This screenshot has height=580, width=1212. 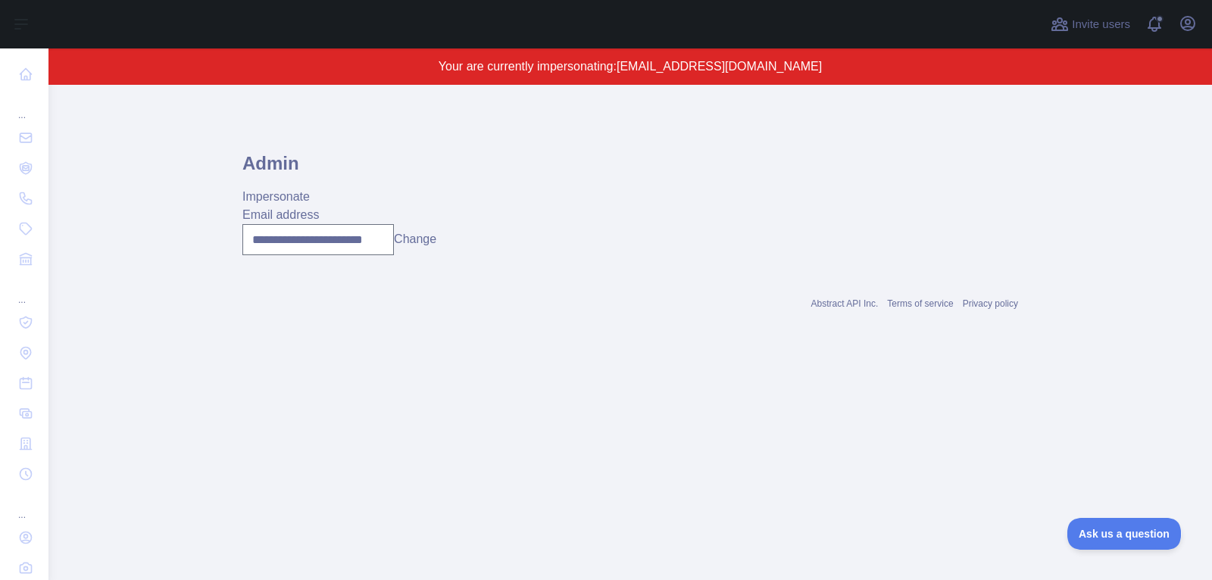 What do you see at coordinates (1090, 24) in the screenshot?
I see `button: Invite users` at bounding box center [1090, 24].